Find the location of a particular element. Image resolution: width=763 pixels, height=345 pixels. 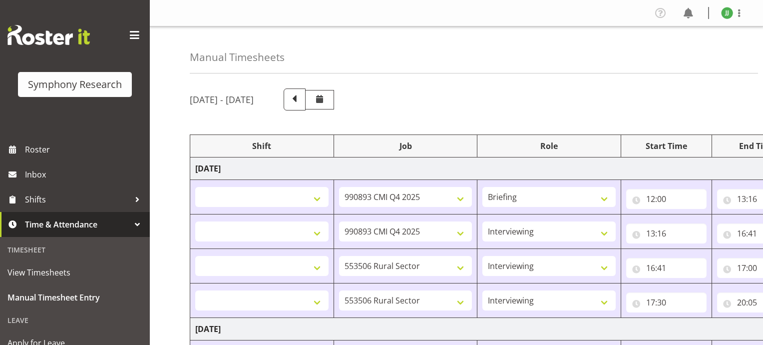

div: Job is located at coordinates (405, 146).